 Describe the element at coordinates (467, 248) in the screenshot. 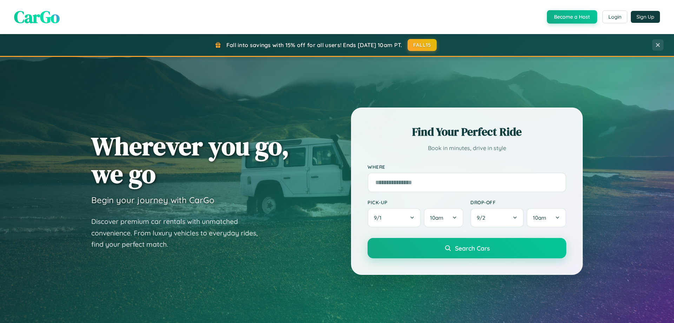

I see `button: Search Cars` at that location.